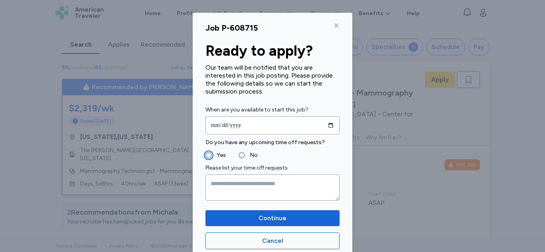 Image resolution: width=545 pixels, height=252 pixels. What do you see at coordinates (272, 241) in the screenshot?
I see `button: Cancel` at bounding box center [272, 241].